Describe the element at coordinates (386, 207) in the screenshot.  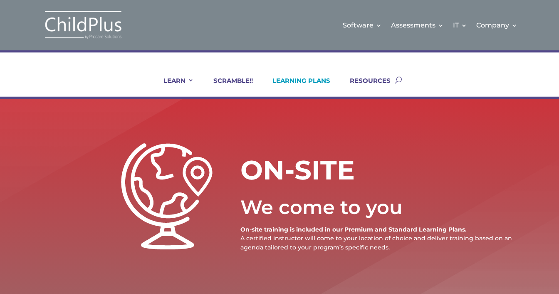
I see `div: We come to you` at that location.